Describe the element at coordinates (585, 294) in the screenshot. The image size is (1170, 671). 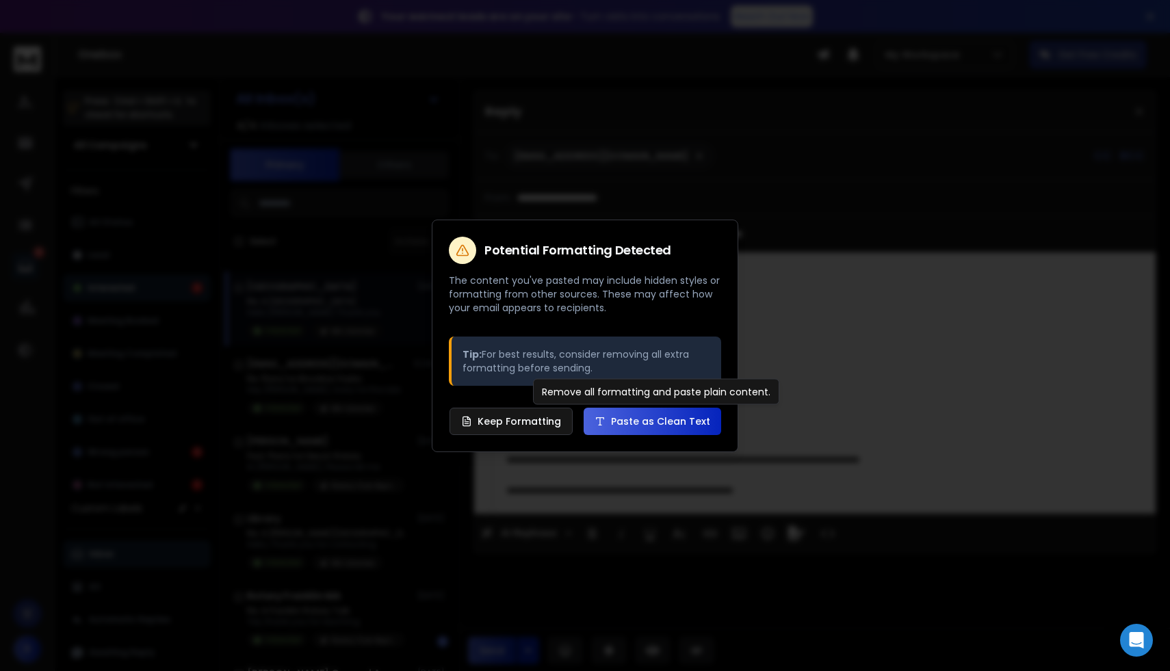
I see `p: The content you've pasted may include hidden styles or formatting from other sources. These may a...` at that location.